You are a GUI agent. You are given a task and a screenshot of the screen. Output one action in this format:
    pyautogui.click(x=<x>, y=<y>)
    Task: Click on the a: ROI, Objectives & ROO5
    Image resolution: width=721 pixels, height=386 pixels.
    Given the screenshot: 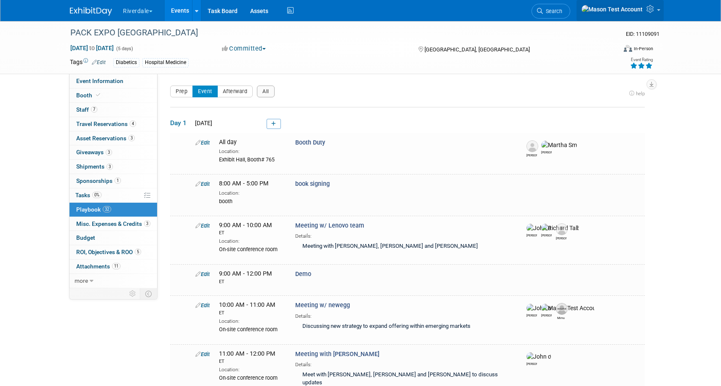 What is the action you would take?
    pyautogui.click(x=113, y=252)
    